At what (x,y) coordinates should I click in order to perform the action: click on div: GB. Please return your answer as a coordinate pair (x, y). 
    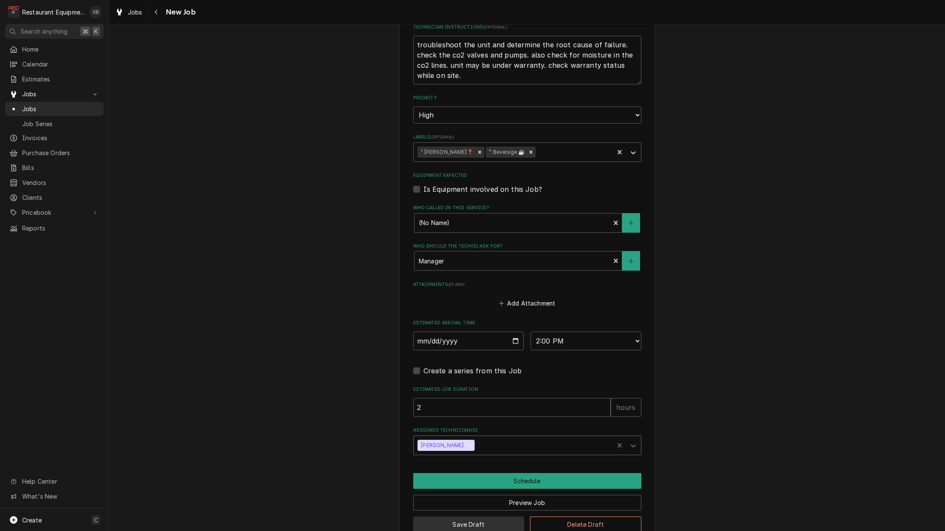
    Looking at the image, I should click on (96, 12).